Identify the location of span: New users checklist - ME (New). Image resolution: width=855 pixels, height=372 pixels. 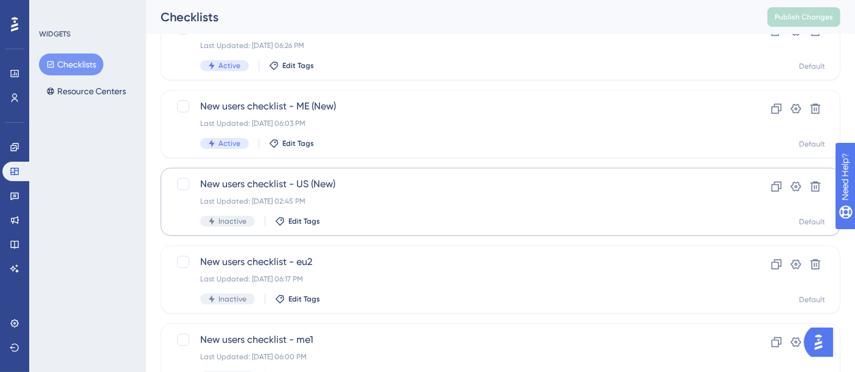
(451, 106).